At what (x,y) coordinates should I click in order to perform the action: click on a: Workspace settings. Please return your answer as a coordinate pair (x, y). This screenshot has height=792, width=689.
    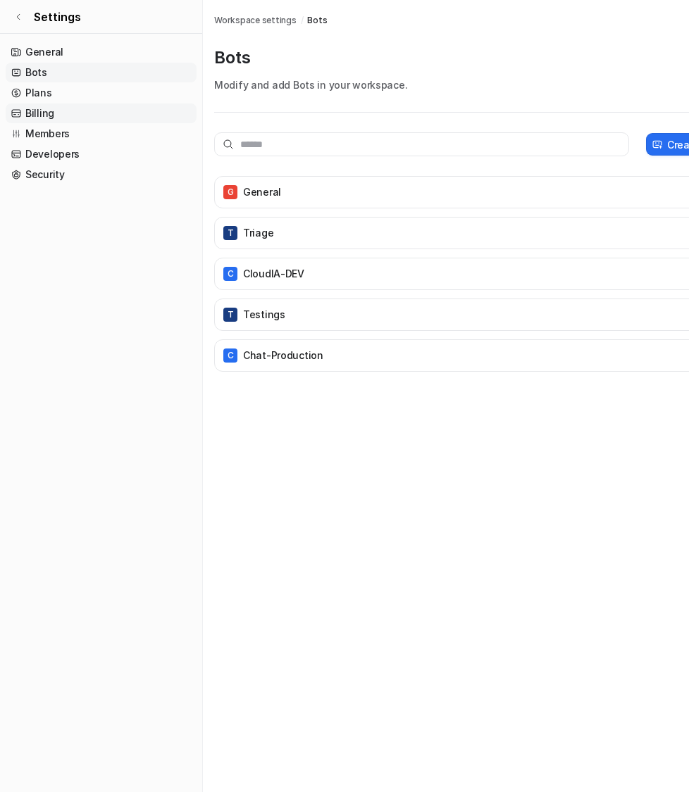
    Looking at the image, I should click on (255, 20).